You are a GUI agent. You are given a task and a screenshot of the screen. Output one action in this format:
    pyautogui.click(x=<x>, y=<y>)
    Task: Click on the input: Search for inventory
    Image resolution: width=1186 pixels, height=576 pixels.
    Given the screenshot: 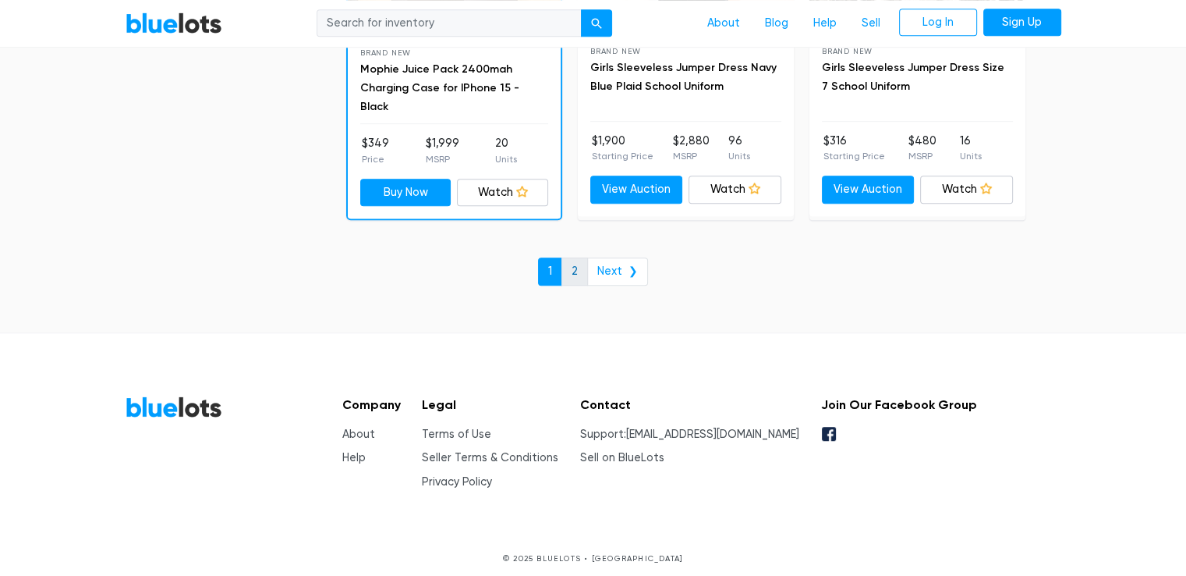 What is the action you would take?
    pyautogui.click(x=449, y=23)
    